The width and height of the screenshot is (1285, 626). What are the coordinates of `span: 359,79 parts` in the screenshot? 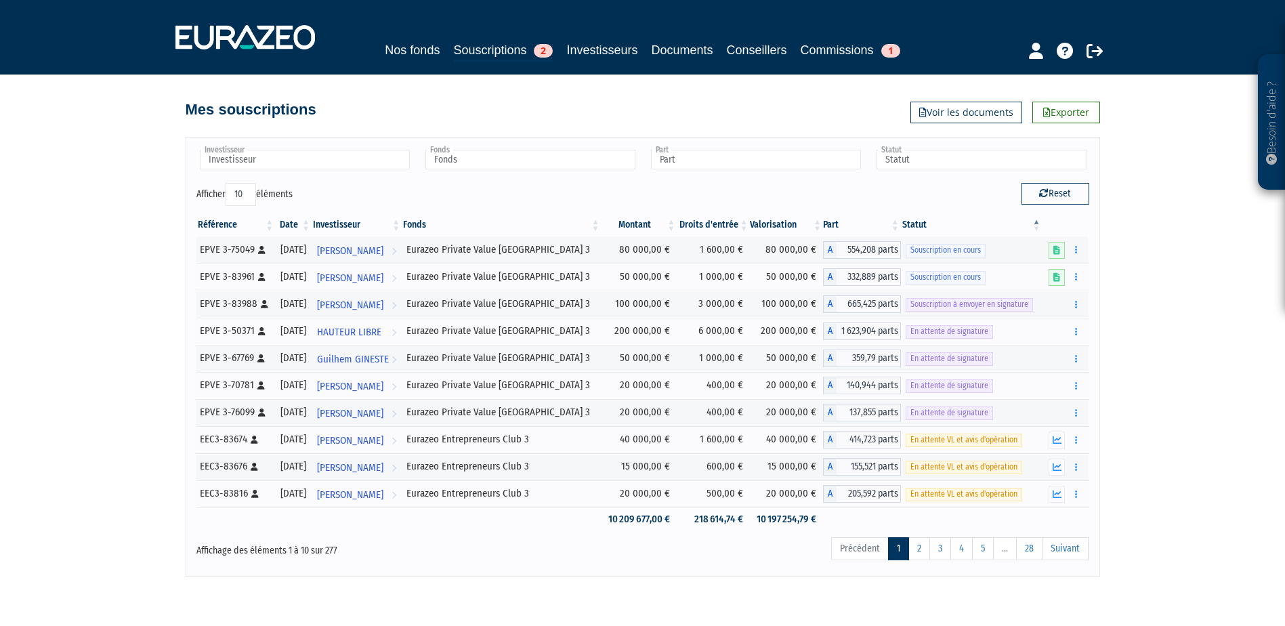 It's located at (868, 358).